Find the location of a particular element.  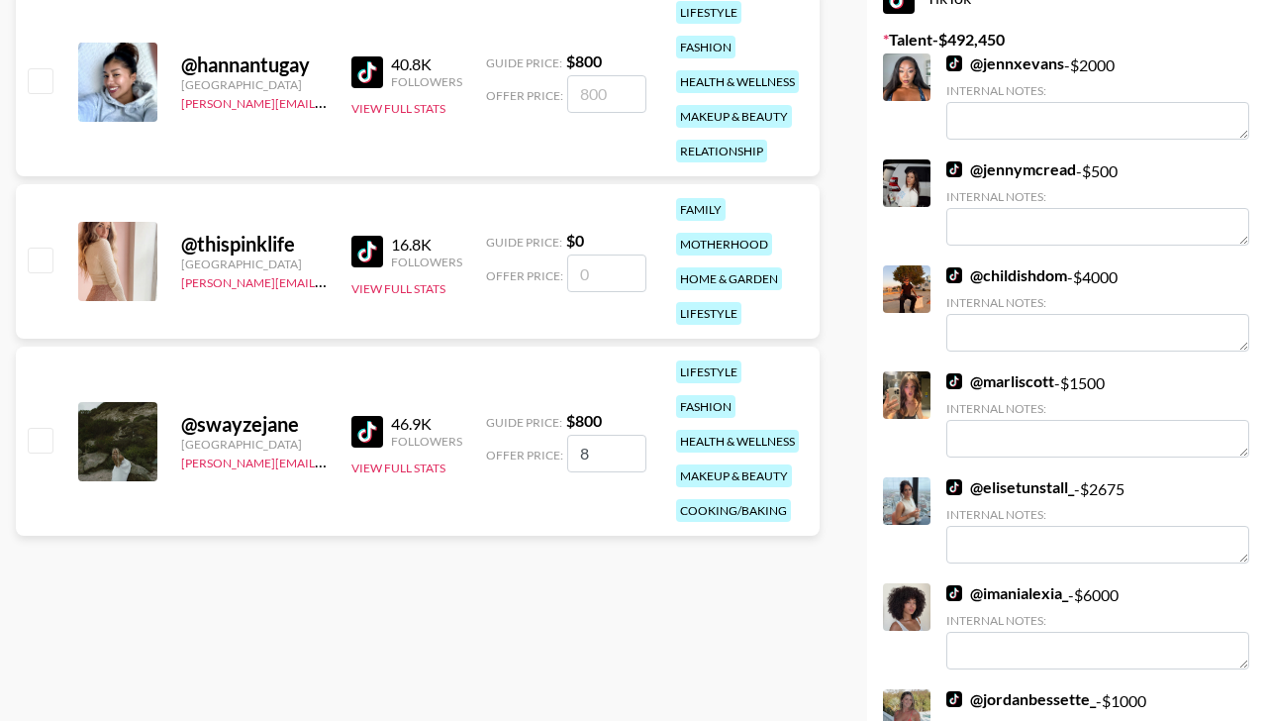

strong: $ 0 is located at coordinates (575, 240).